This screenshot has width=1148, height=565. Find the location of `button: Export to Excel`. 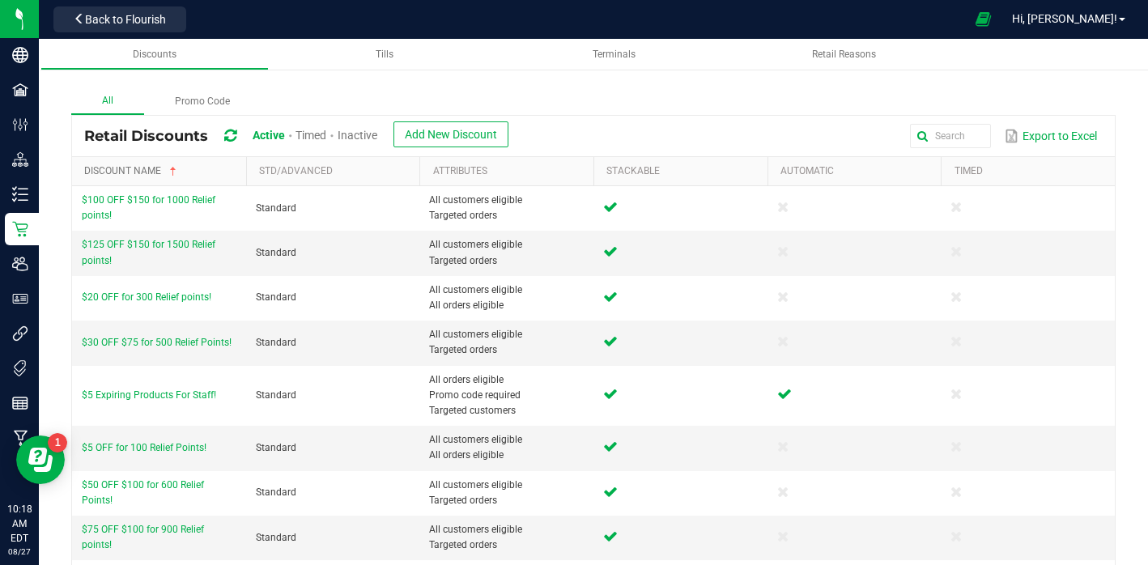

button: Export to Excel is located at coordinates (1051, 136).